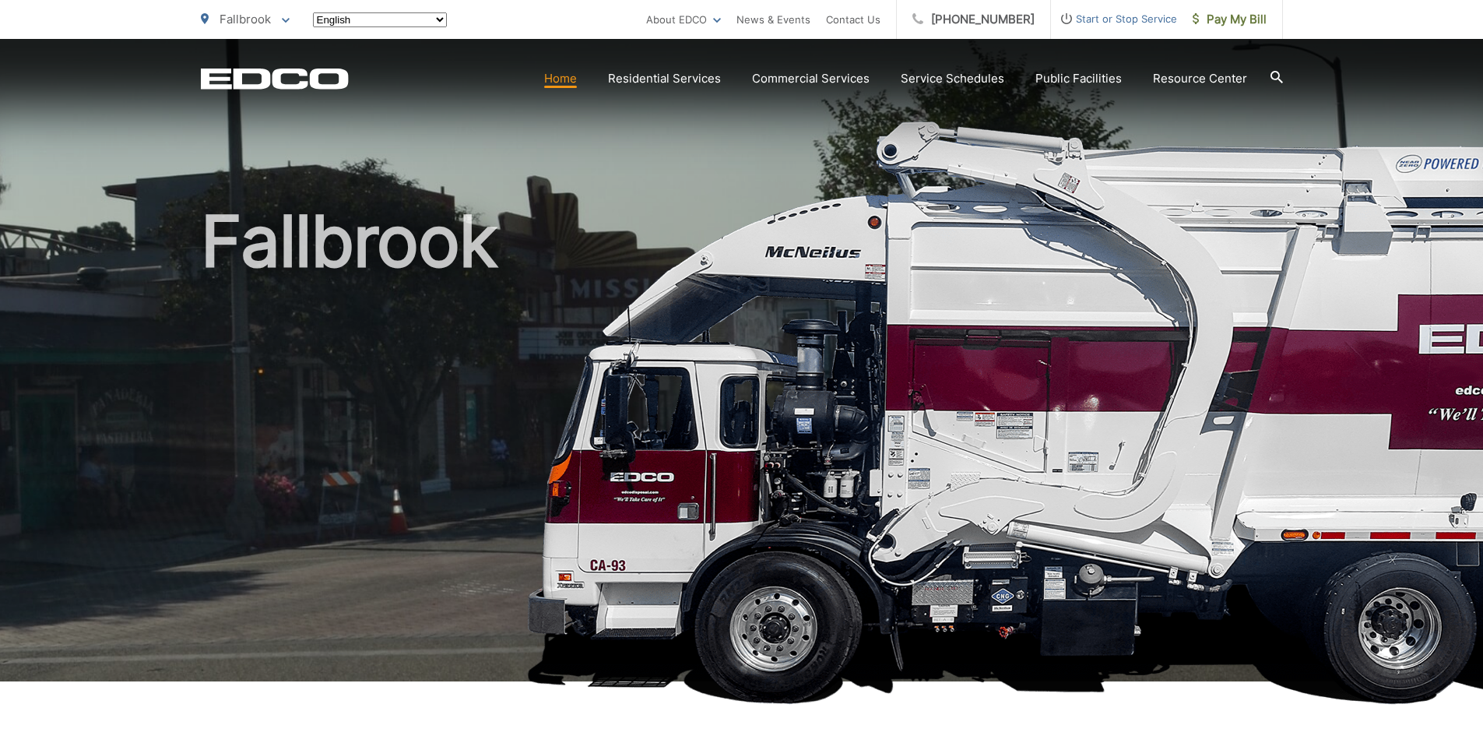  What do you see at coordinates (952, 79) in the screenshot?
I see `a: Service Schedules` at bounding box center [952, 79].